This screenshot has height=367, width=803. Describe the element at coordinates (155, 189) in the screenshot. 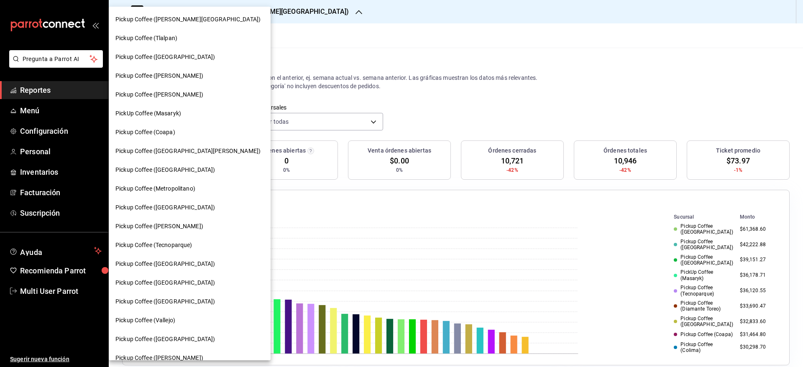

I see `span: Pickup Coffee (Metropolitano)` at that location.